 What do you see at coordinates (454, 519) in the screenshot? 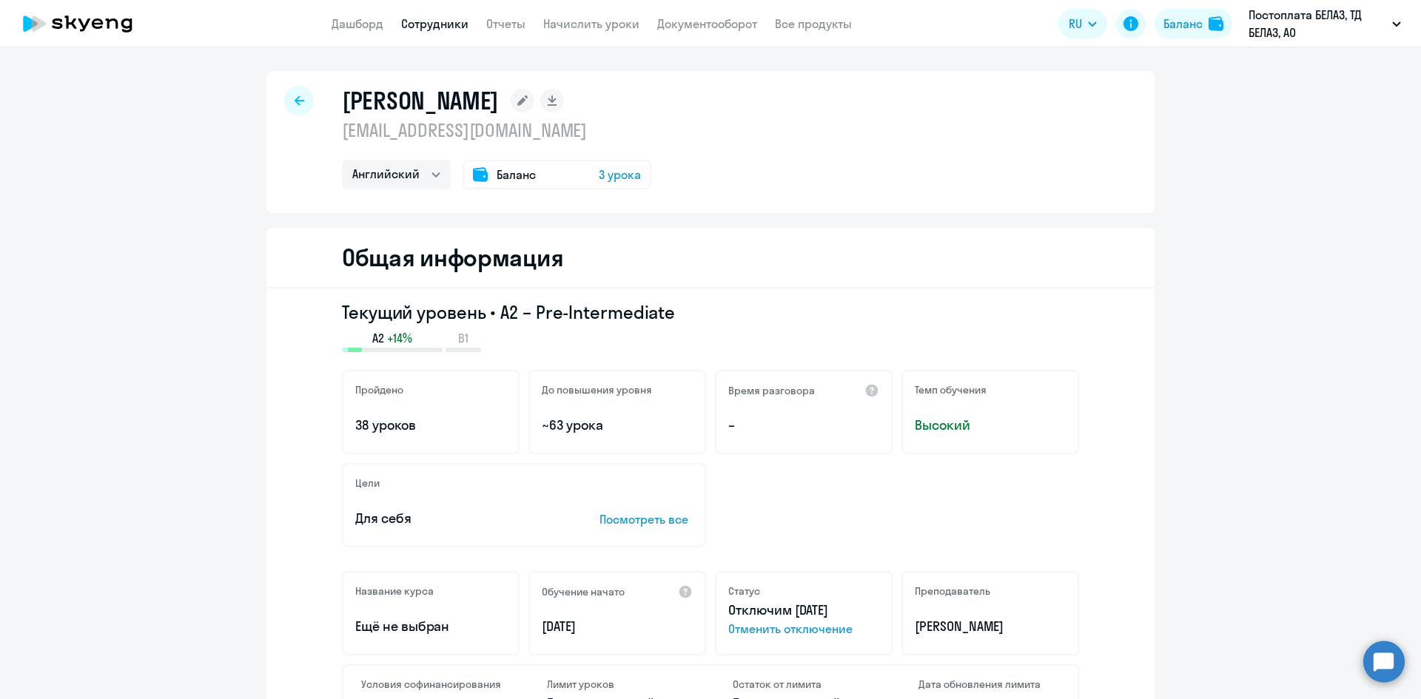
I see `p: Для себя` at bounding box center [454, 519].